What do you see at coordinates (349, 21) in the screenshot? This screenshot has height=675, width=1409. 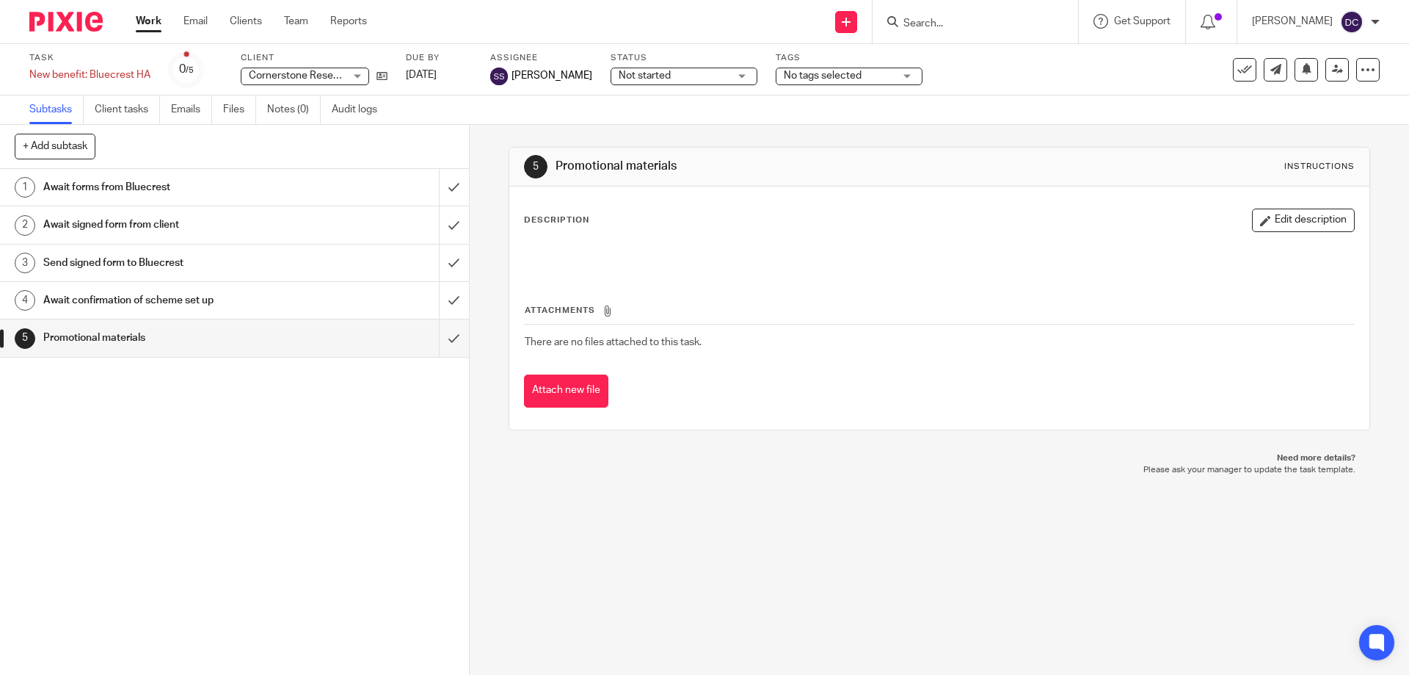 I see `a: Reports` at bounding box center [349, 21].